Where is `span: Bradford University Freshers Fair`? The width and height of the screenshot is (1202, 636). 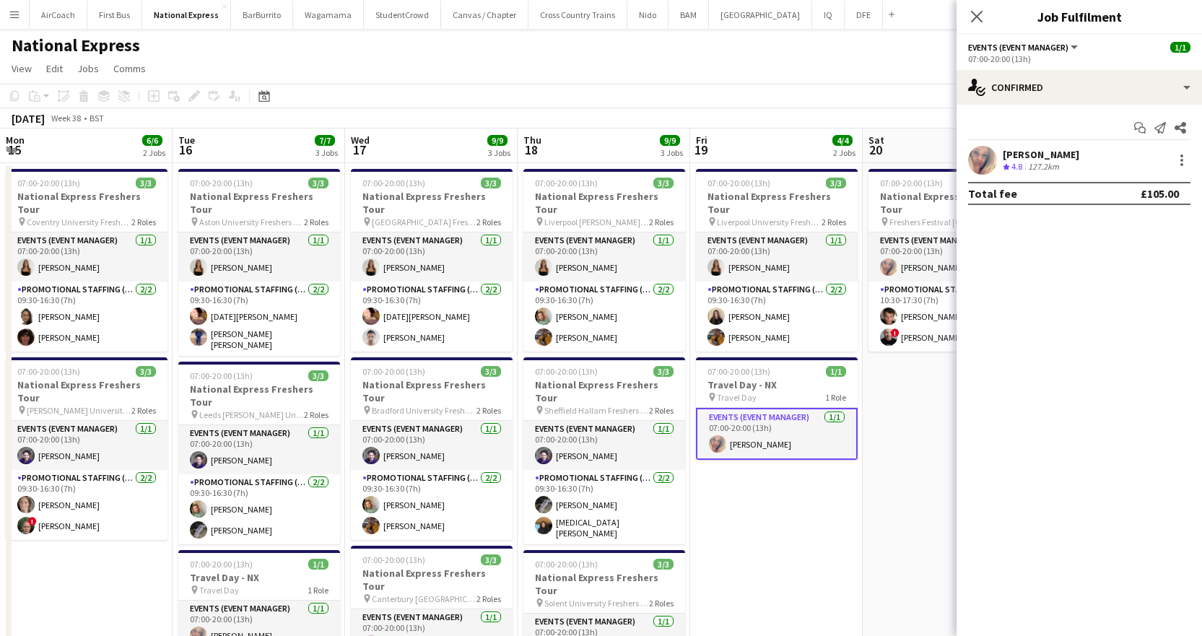 span: Bradford University Freshers Fair is located at coordinates (424, 410).